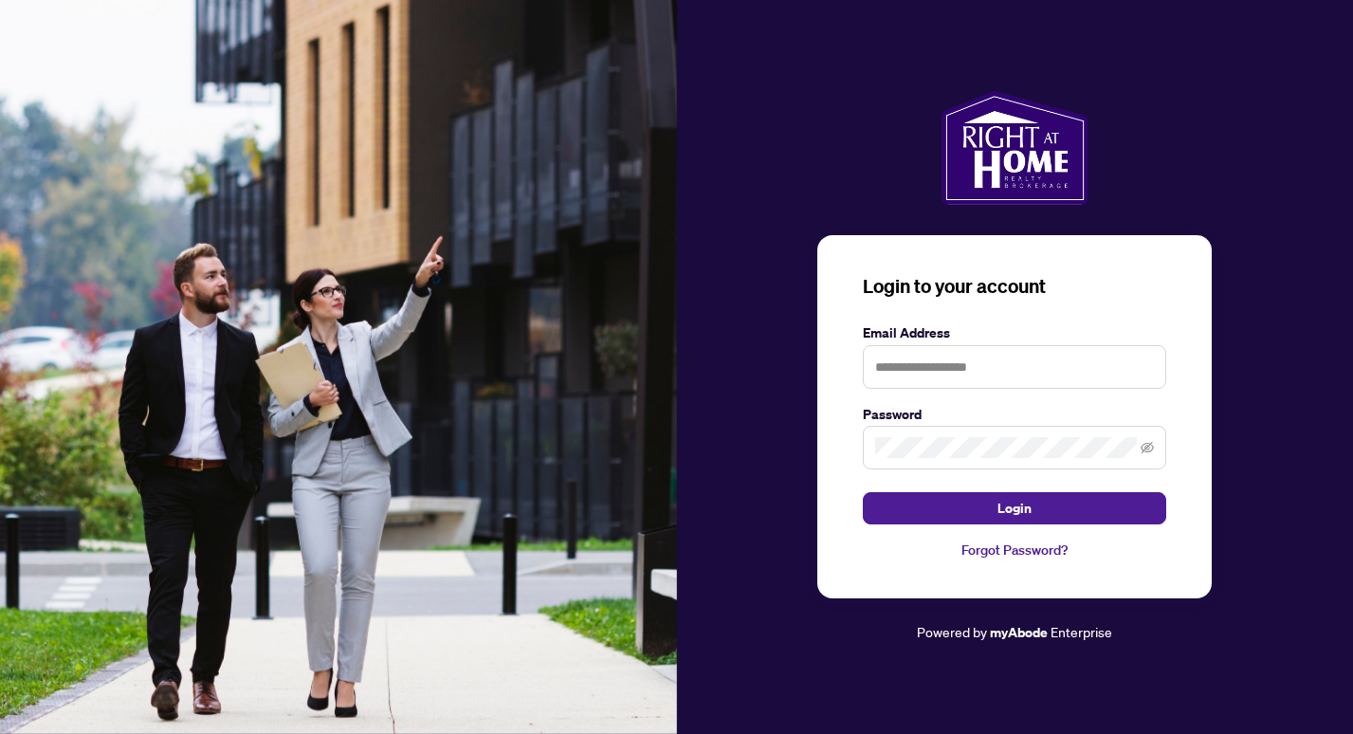 The width and height of the screenshot is (1353, 734). I want to click on label: Email Address, so click(1014, 333).